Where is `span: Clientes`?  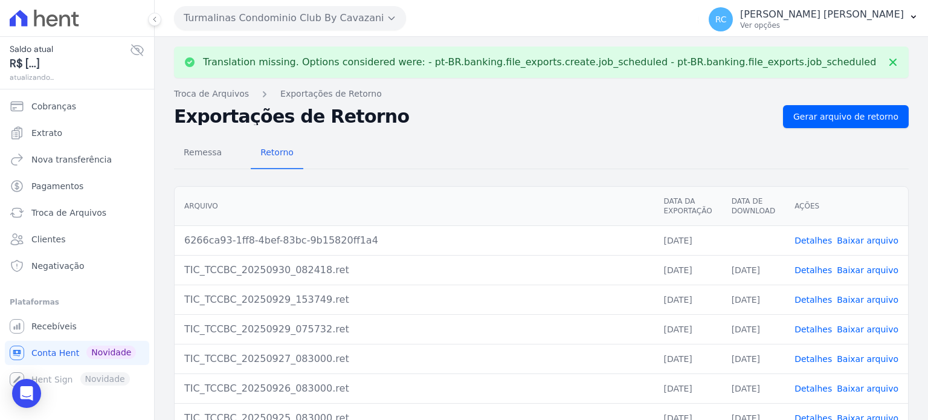
span: Clientes is located at coordinates (48, 239).